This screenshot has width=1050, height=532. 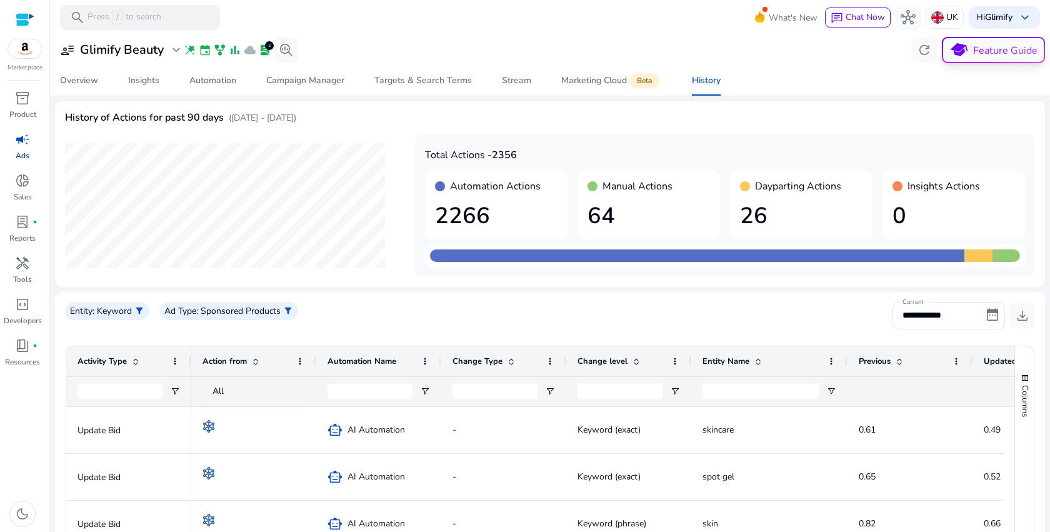 What do you see at coordinates (362, 361) in the screenshot?
I see `span: Automation Name` at bounding box center [362, 361].